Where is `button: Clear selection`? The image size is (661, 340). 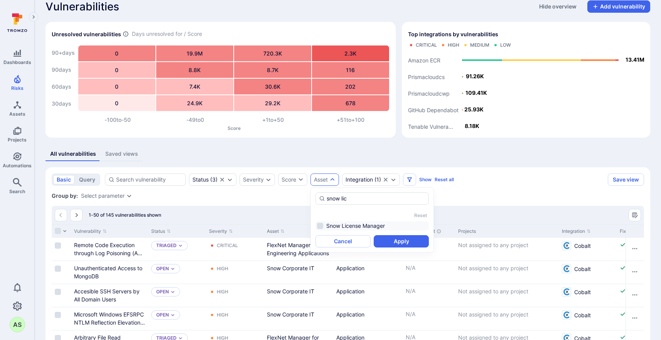
button: Clear selection is located at coordinates (222, 180).